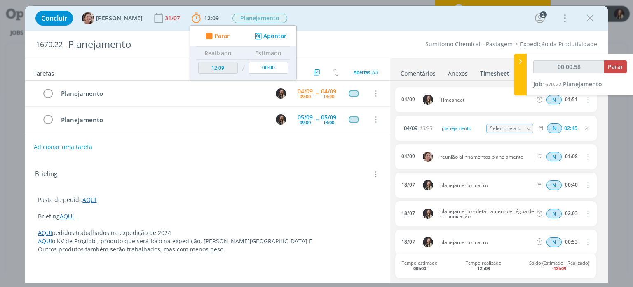 The height and width of the screenshot is (287, 633). What do you see at coordinates (207, 233) in the screenshot?
I see `p: pedidos trabalhados na expedição de 2024` at bounding box center [207, 233].